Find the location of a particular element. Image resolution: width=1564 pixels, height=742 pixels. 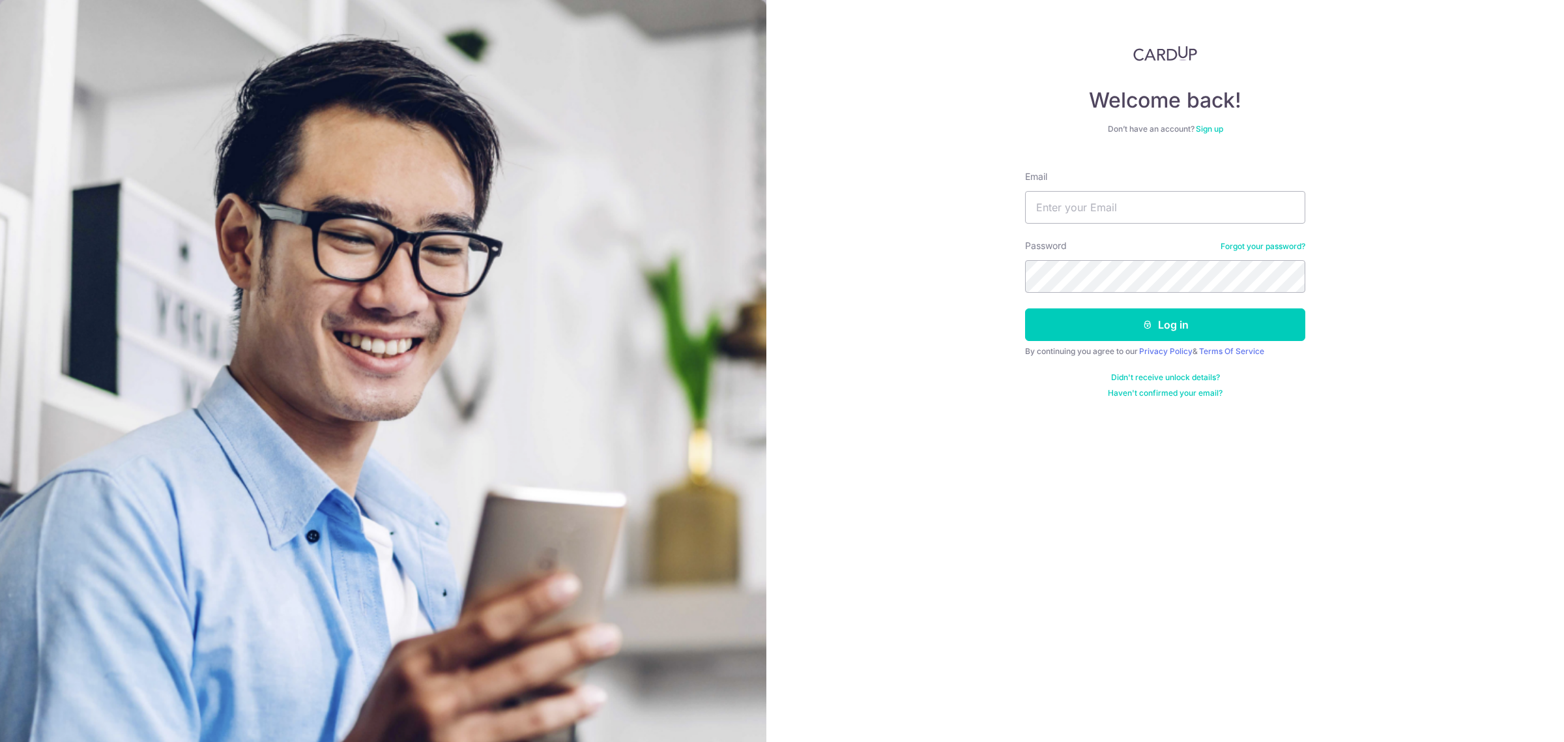

h4: Welcome back! is located at coordinates (1165, 100).